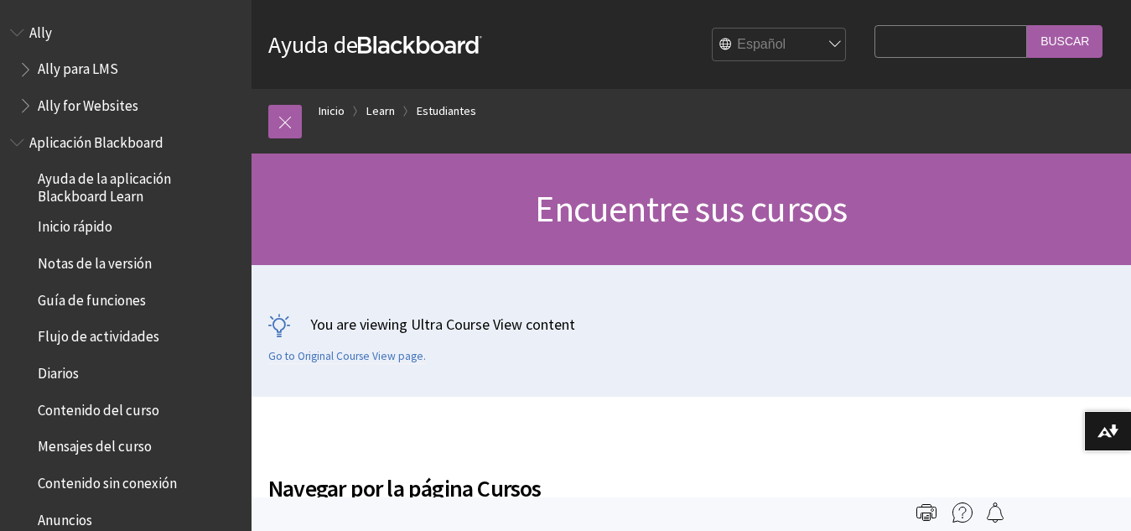 This screenshot has height=531, width=1131. What do you see at coordinates (780, 45) in the screenshot?
I see `select: Site Language Selector` at bounding box center [780, 45].